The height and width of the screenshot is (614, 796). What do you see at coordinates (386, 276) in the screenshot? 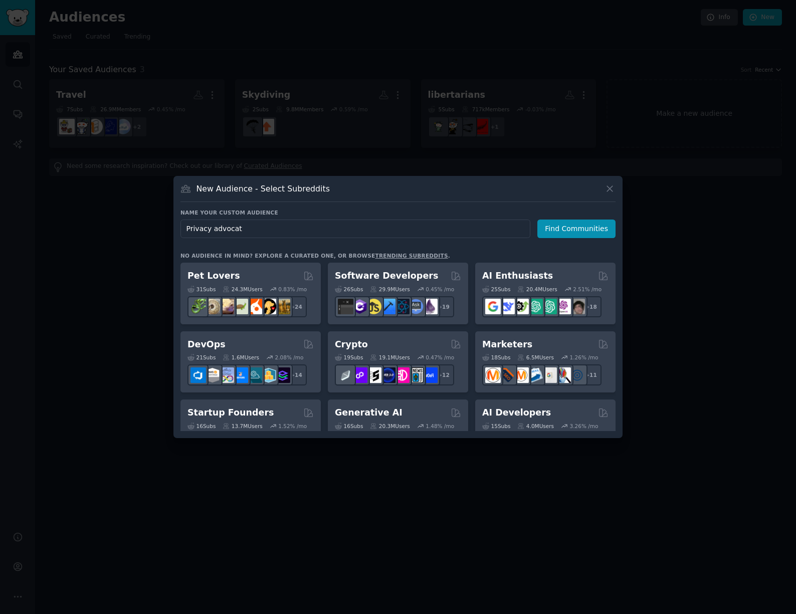
I see `h2: Software Developers` at bounding box center [386, 276].